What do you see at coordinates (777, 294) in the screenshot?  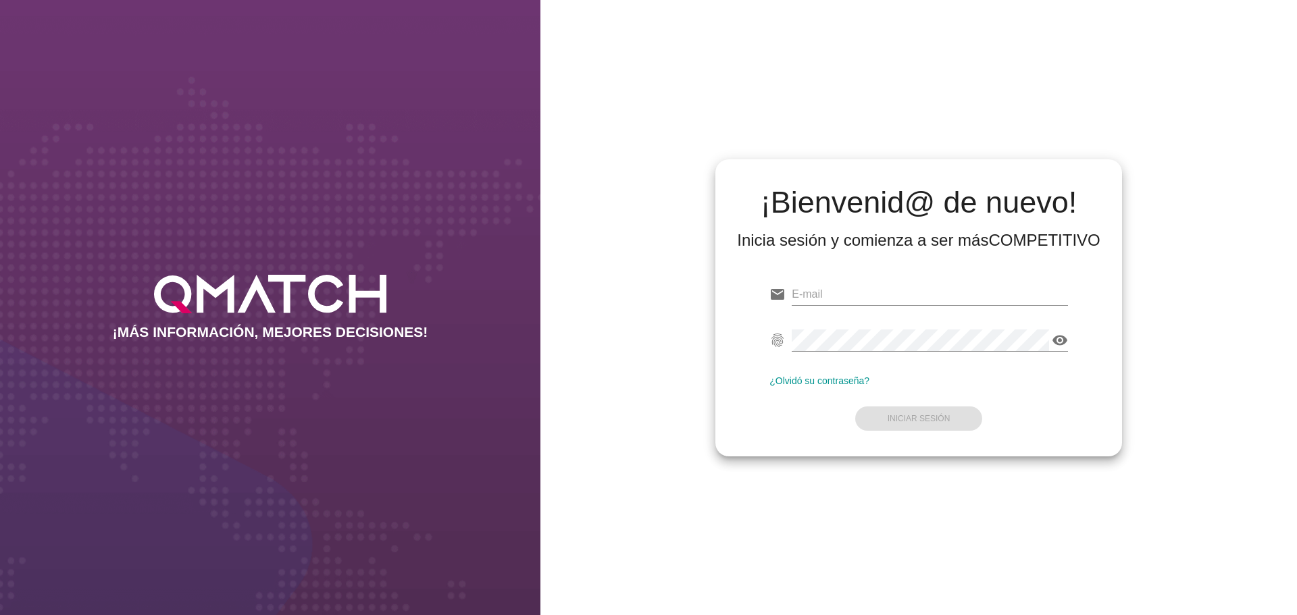 I see `i: email` at bounding box center [777, 294].